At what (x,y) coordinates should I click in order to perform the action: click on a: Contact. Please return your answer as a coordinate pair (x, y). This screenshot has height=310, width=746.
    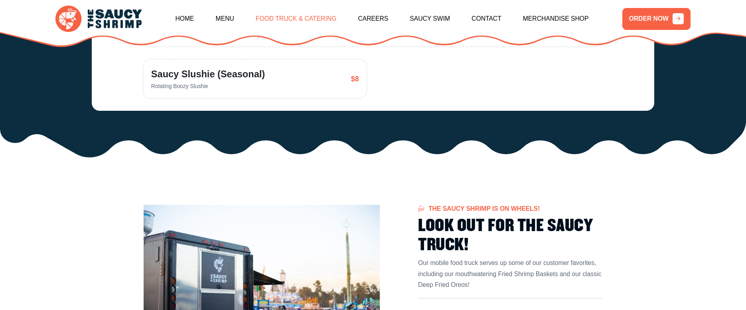
    Looking at the image, I should click on (486, 19).